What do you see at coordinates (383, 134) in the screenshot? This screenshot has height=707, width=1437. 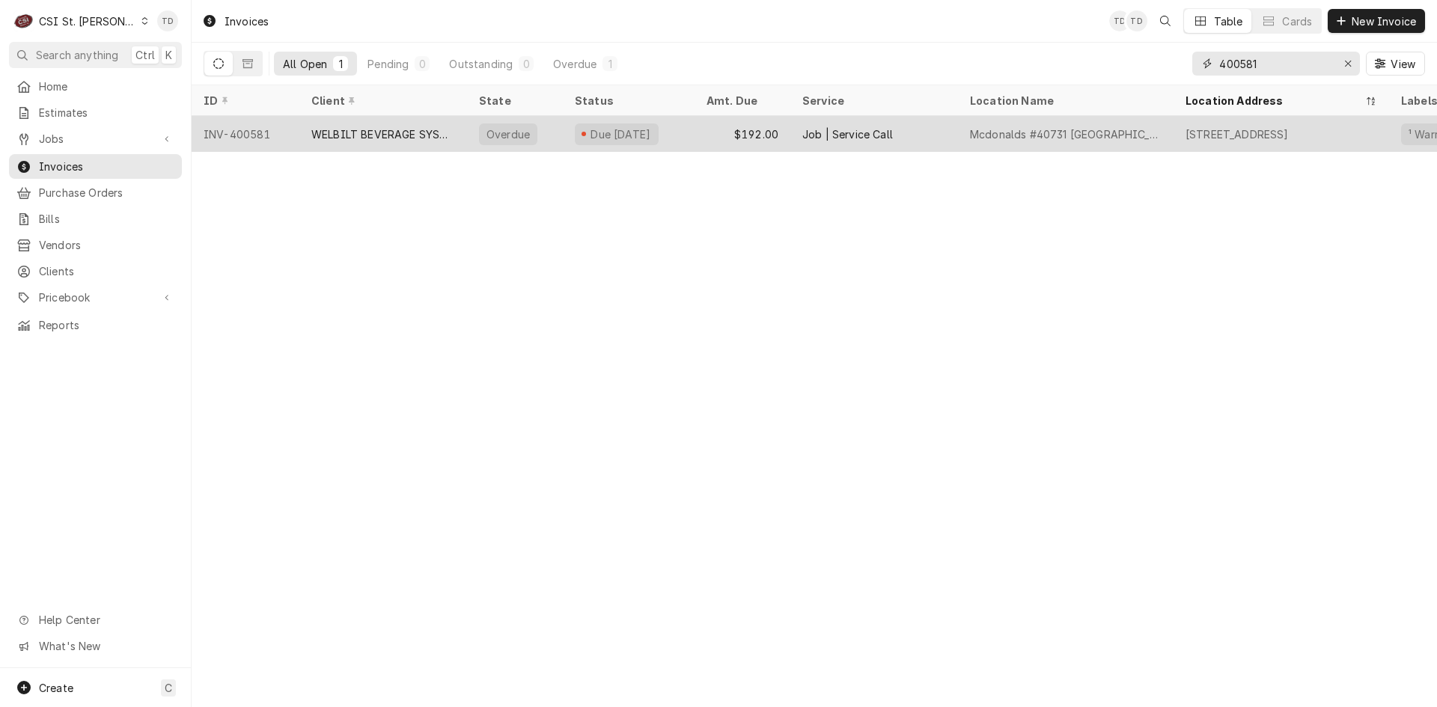 I see `div: WELBILT BEVERAGE SYSTEMS` at bounding box center [383, 134].